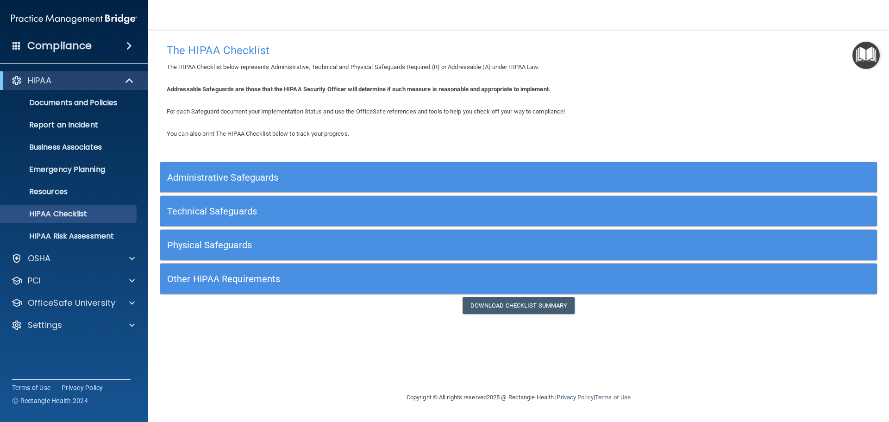 The height and width of the screenshot is (422, 889). What do you see at coordinates (69, 147) in the screenshot?
I see `p: Business Associates` at bounding box center [69, 147].